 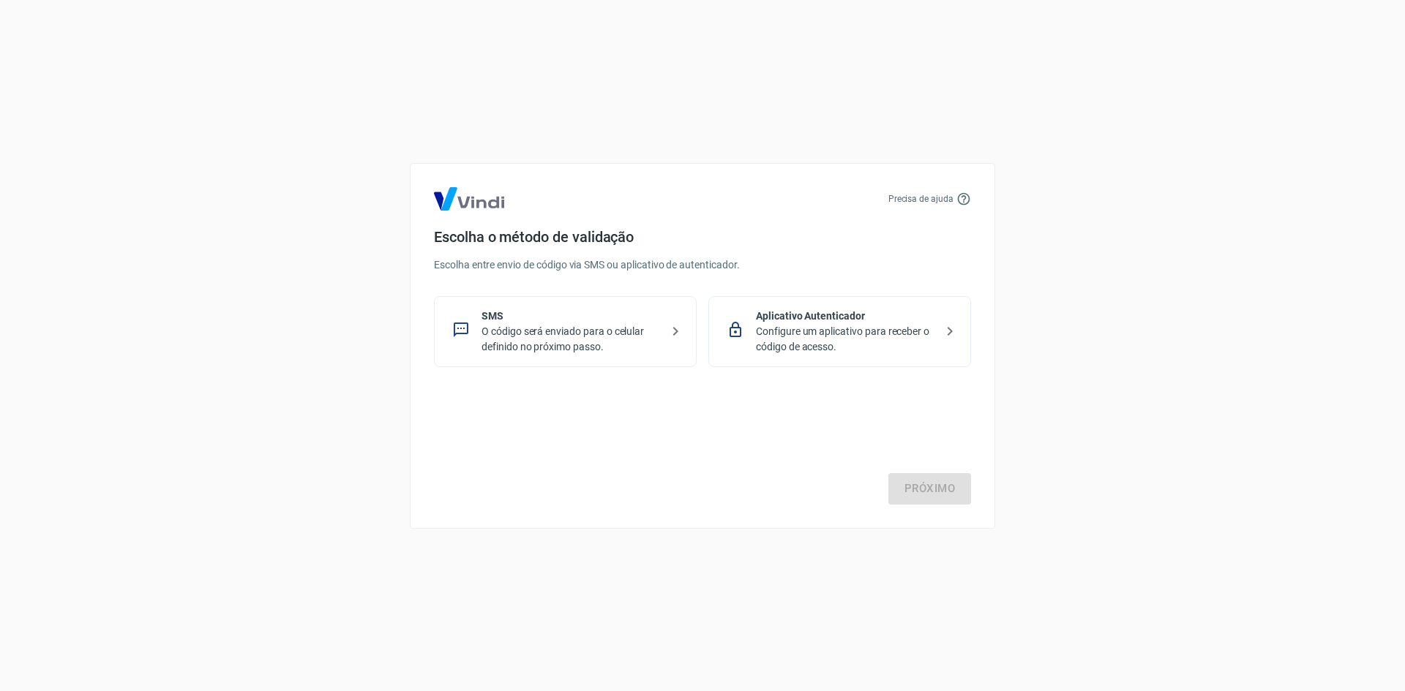 I want to click on h4: Escolha o método de validação, so click(x=702, y=237).